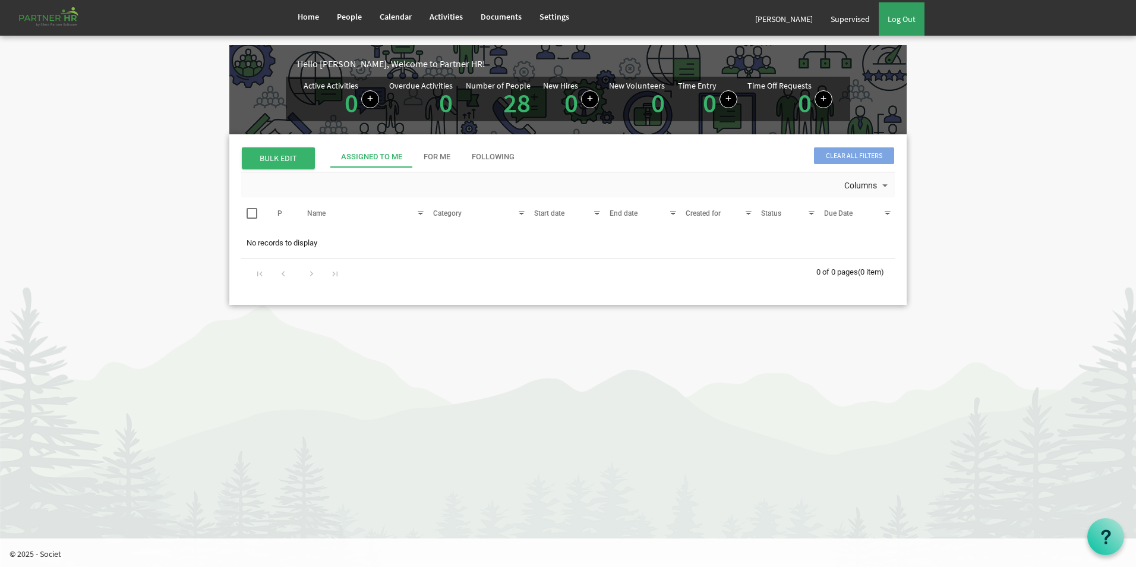 This screenshot has width=1136, height=567. I want to click on p: © 2025 - Societ, so click(573, 554).